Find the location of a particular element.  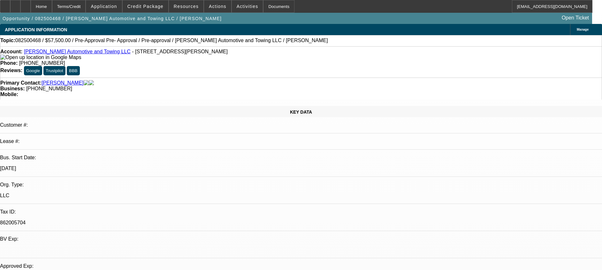

a: Open Ticket is located at coordinates (575, 18).